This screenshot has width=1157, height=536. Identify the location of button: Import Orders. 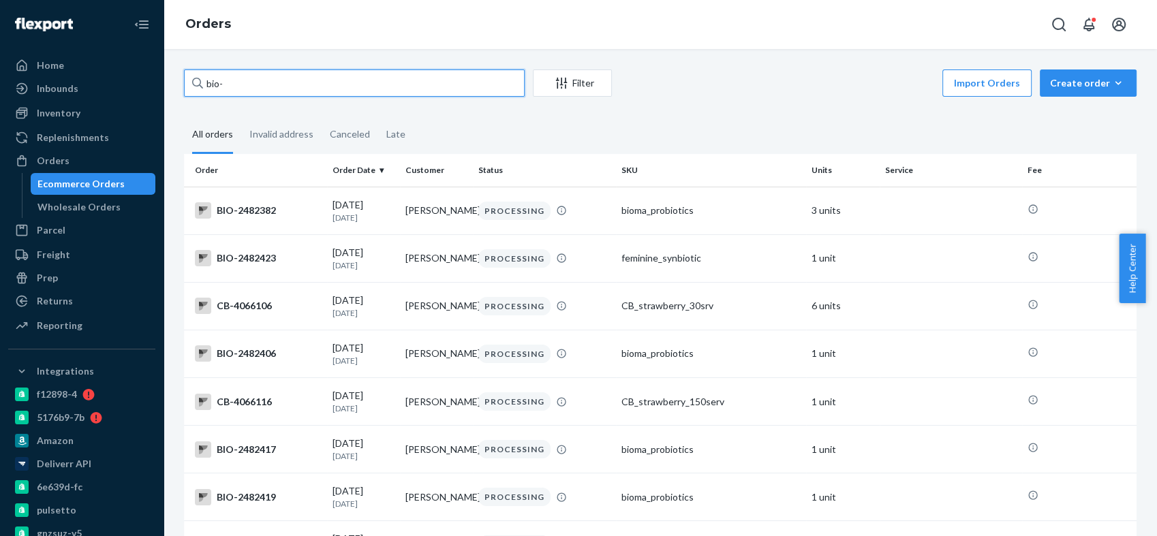
(987, 83).